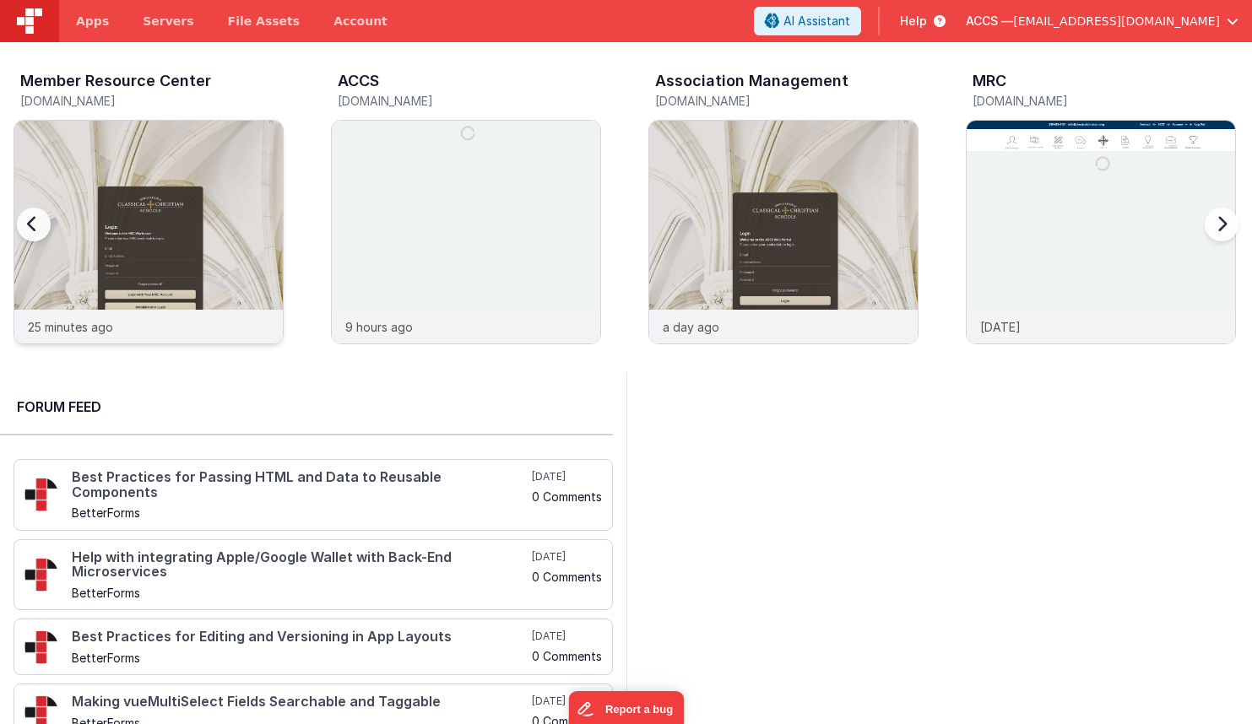  I want to click on h3: Member Resource Center, so click(116, 81).